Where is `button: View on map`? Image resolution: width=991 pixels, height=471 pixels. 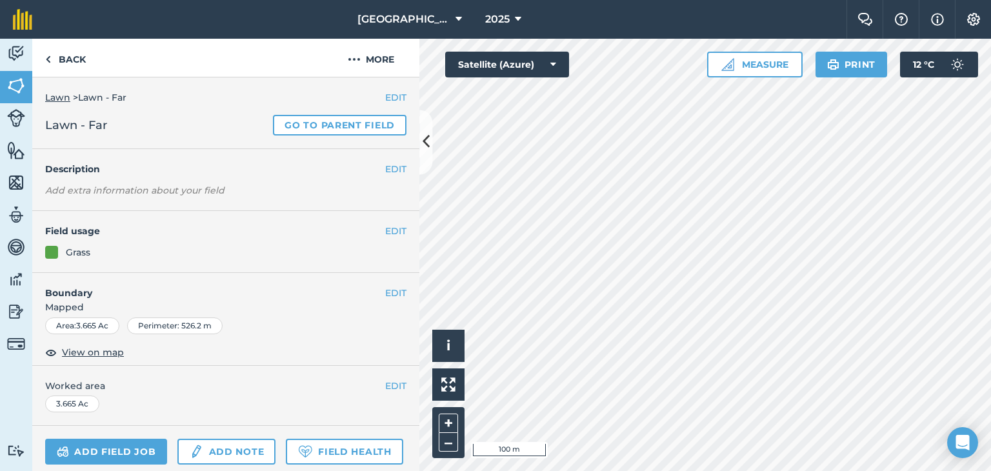
button: View on map is located at coordinates (85, 352).